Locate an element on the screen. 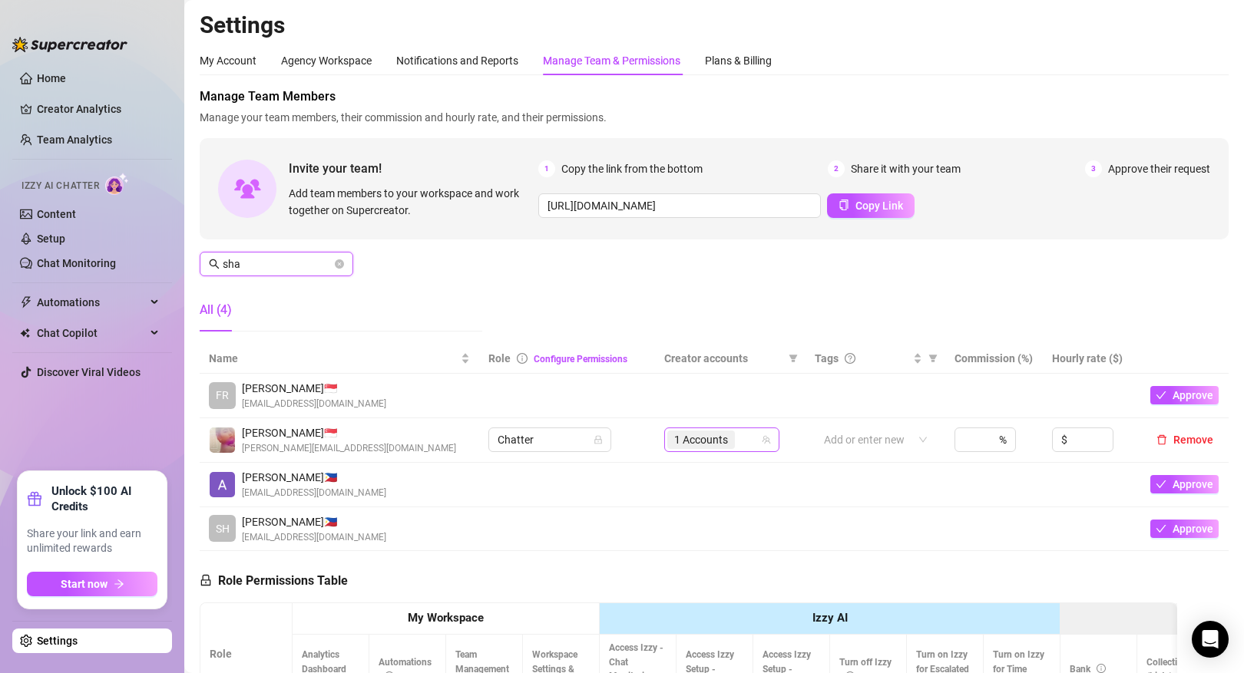 This screenshot has height=673, width=1244. div: My Account is located at coordinates (228, 61).